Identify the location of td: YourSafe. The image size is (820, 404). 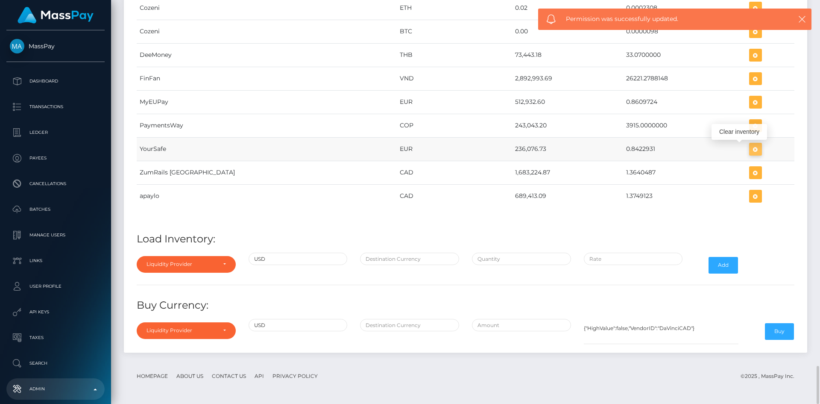
(267, 149).